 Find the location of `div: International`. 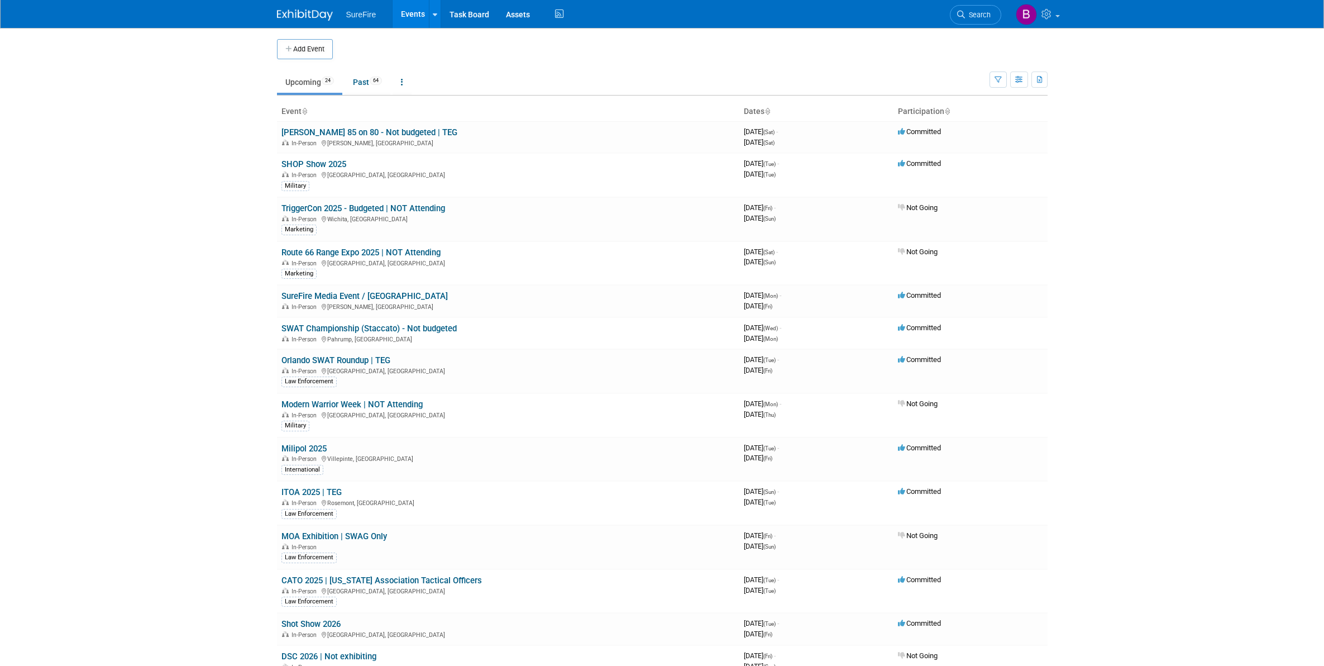

div: International is located at coordinates (302, 470).